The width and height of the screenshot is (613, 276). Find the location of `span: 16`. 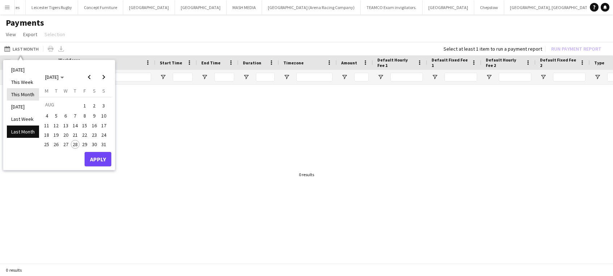

span: 16 is located at coordinates (94, 125).